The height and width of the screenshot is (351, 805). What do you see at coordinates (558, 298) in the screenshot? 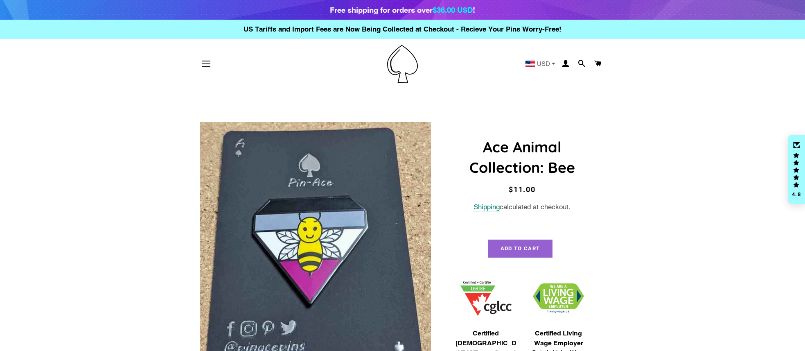
I see `img: 1706832627.png` at bounding box center [558, 298].